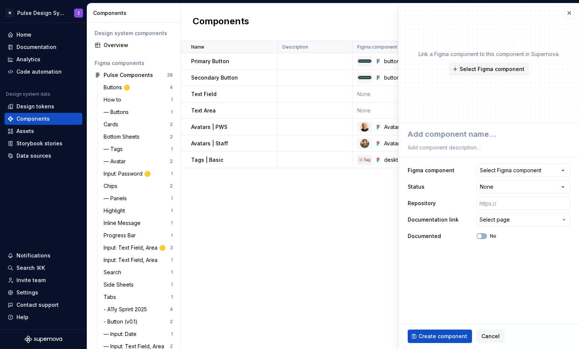 The width and height of the screenshot is (579, 349). Describe the element at coordinates (138, 87) in the screenshot. I see `a: Buttons 🟡4` at that location.